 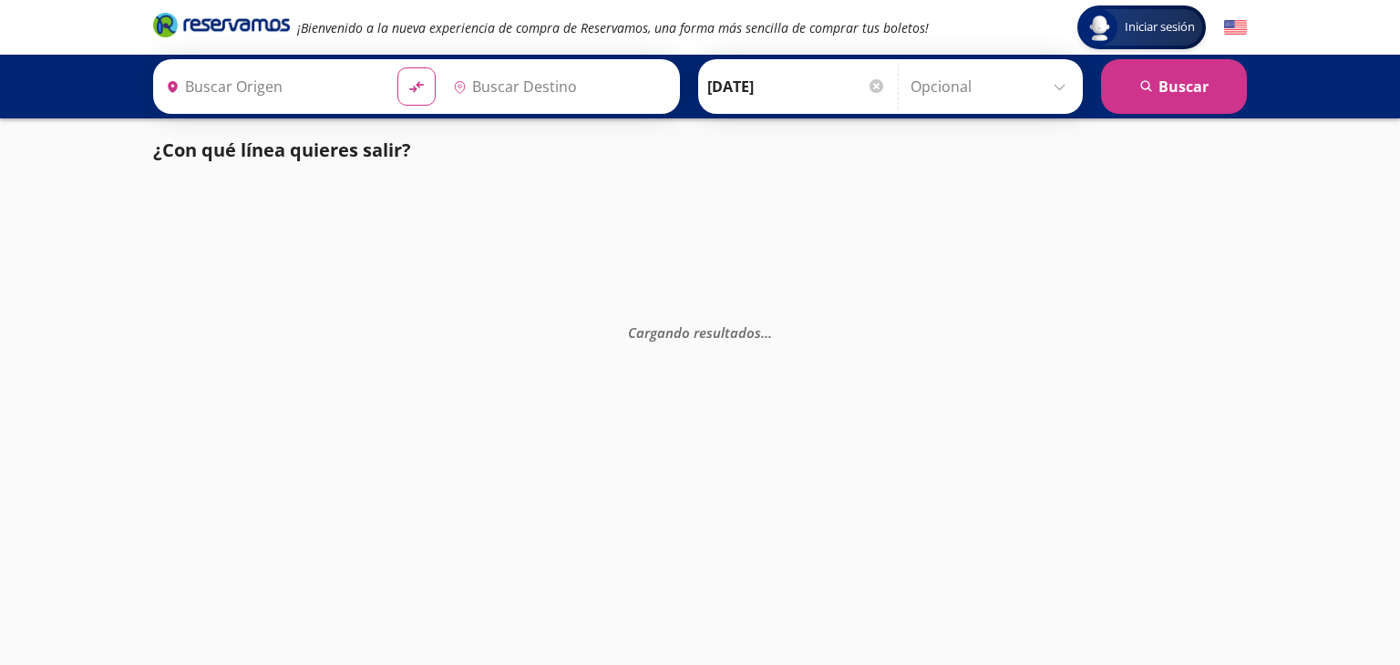 I want to click on input: Buscar Destino, so click(x=558, y=87).